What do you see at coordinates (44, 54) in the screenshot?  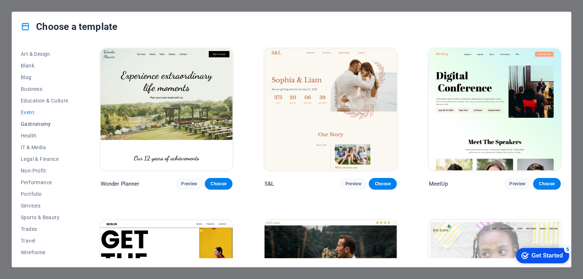 I see `span: Art & Design` at bounding box center [44, 54].